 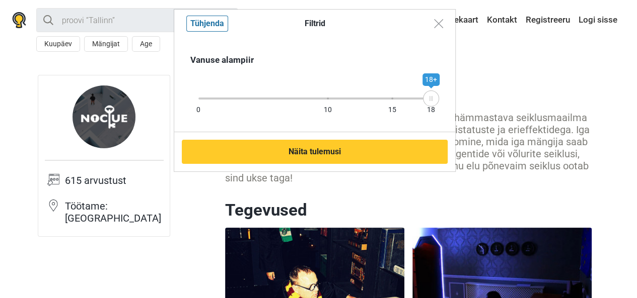 I want to click on div: 0, so click(x=198, y=110).